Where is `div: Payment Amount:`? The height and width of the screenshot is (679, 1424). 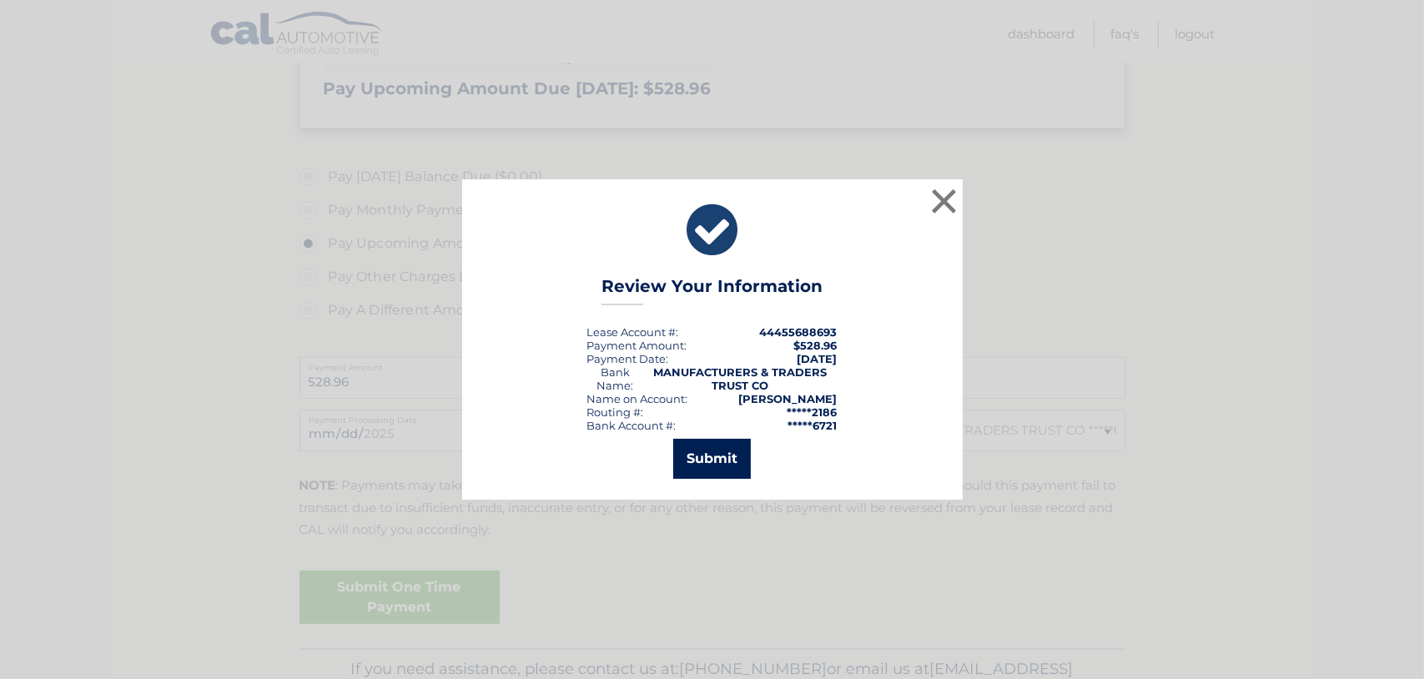 div: Payment Amount: is located at coordinates (637, 345).